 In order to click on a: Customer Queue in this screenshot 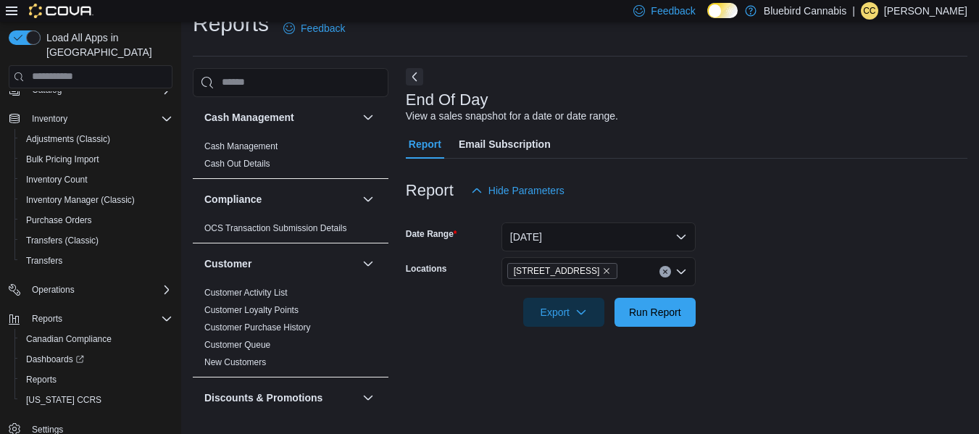, I will do `click(237, 345)`.